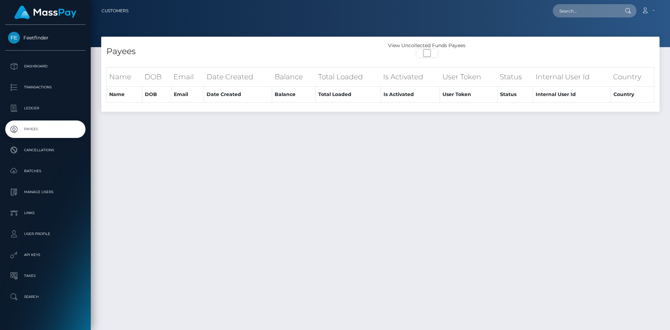  What do you see at coordinates (45, 297) in the screenshot?
I see `p: Search` at bounding box center [45, 297].